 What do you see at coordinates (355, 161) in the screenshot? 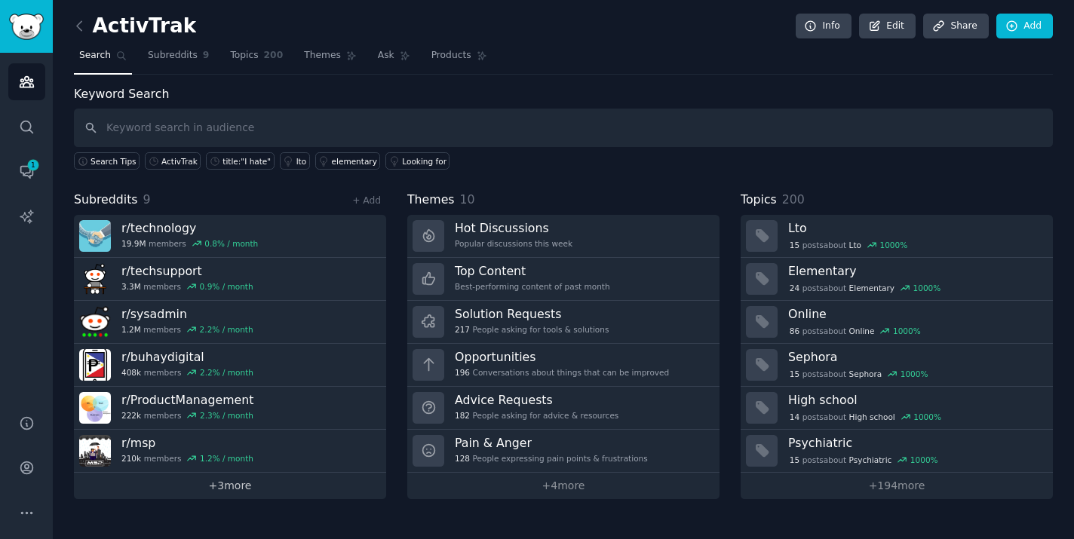
I see `div: elementary` at bounding box center [355, 161].